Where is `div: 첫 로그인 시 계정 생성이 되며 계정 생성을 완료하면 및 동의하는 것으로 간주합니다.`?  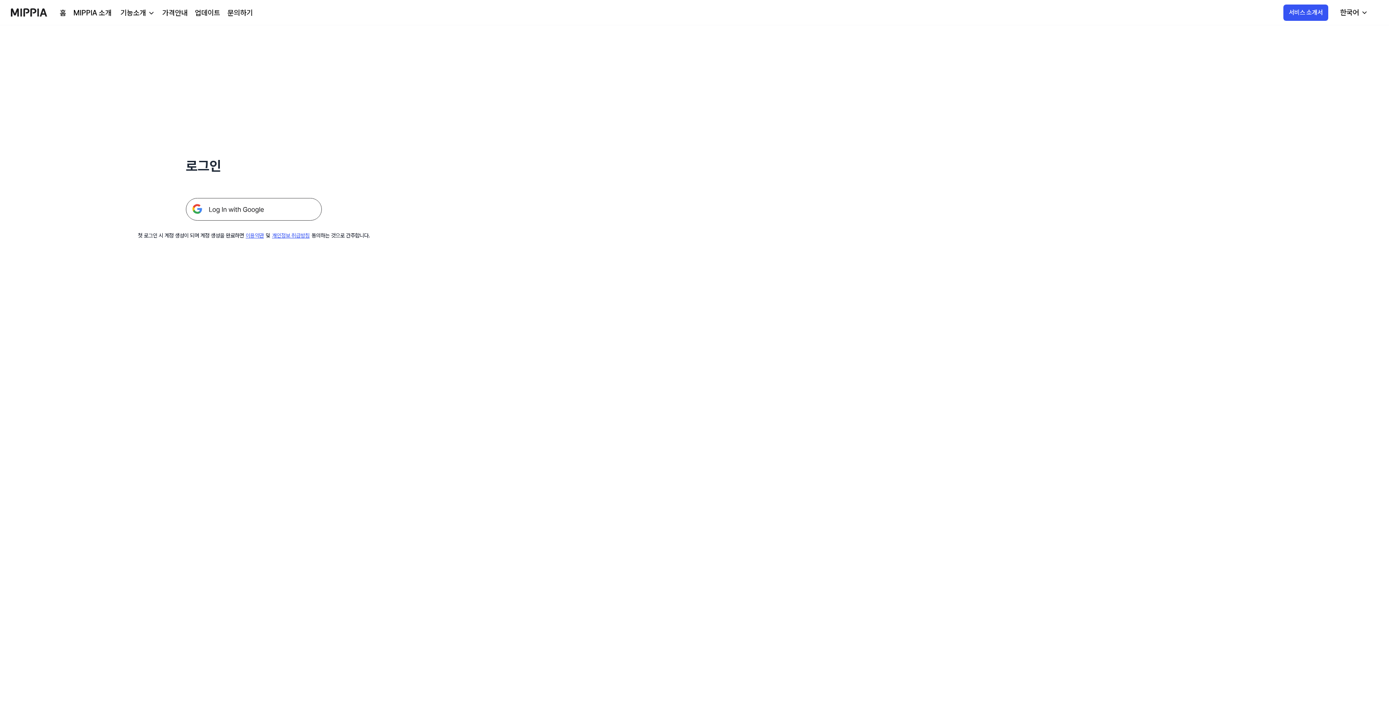 div: 첫 로그인 시 계정 생성이 되며 계정 생성을 완료하면 및 동의하는 것으로 간주합니다. is located at coordinates (254, 236).